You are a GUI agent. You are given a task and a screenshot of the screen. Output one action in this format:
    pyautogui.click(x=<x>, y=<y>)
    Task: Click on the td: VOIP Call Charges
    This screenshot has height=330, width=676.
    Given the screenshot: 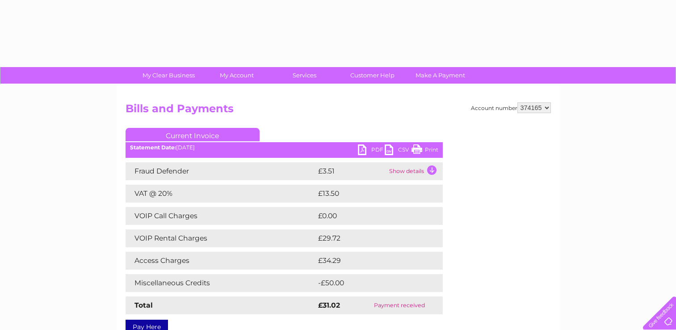 What is the action you would take?
    pyautogui.click(x=221, y=216)
    